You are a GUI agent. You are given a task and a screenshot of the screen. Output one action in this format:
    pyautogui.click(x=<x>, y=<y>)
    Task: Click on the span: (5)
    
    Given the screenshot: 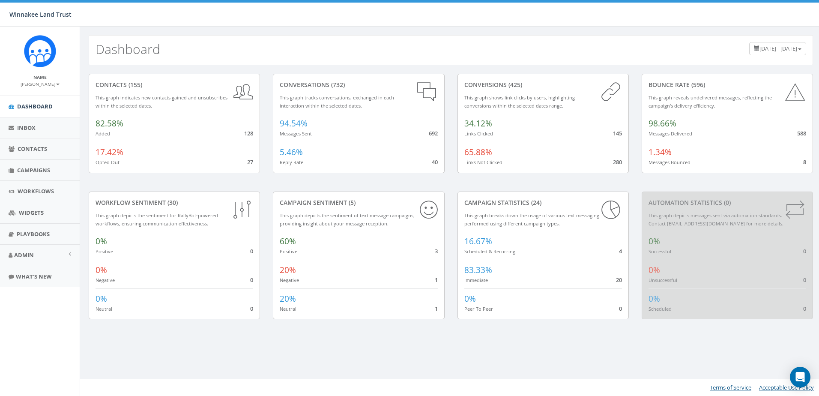 What is the action you would take?
    pyautogui.click(x=351, y=202)
    